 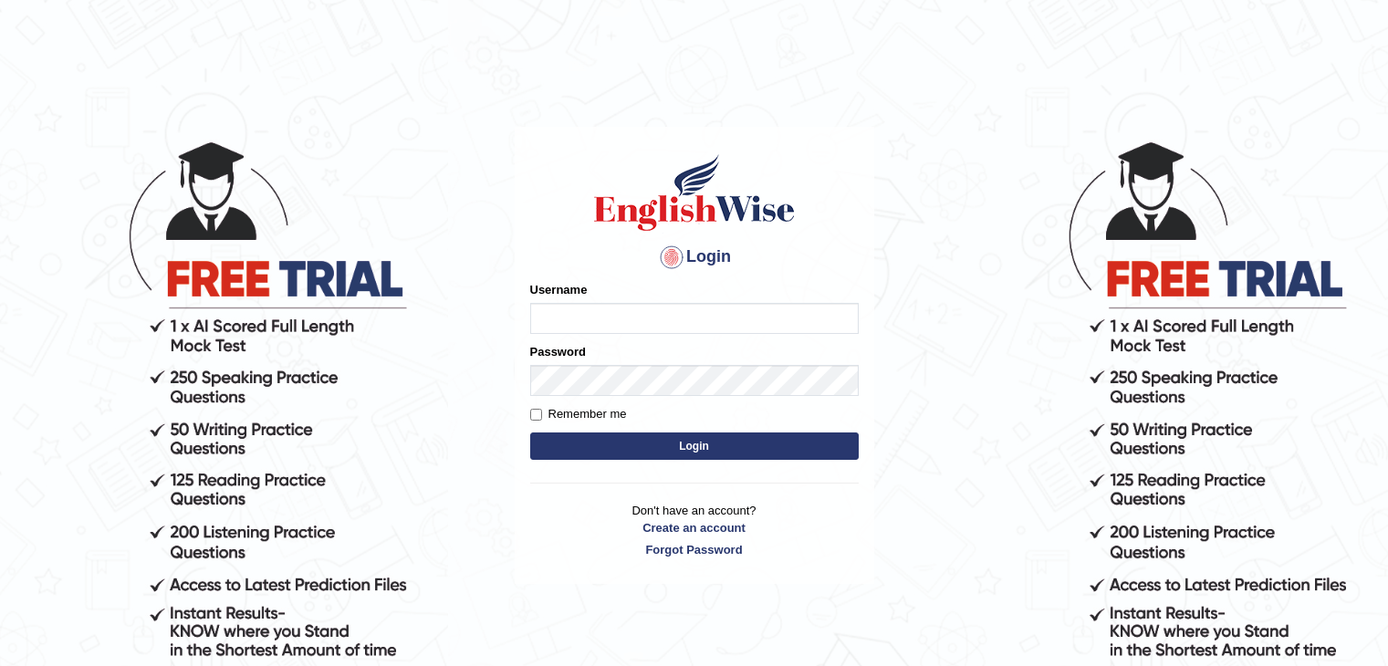 What do you see at coordinates (559, 289) in the screenshot?
I see `label: Username` at bounding box center [559, 289].